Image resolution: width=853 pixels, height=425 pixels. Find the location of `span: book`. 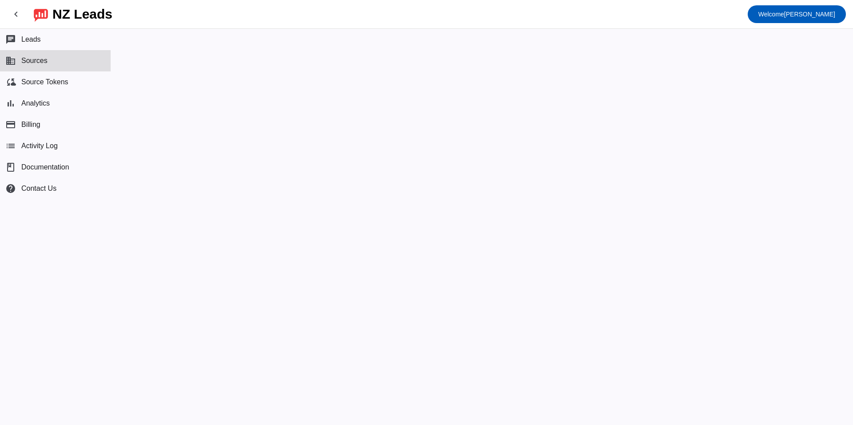

span: book is located at coordinates (11, 167).